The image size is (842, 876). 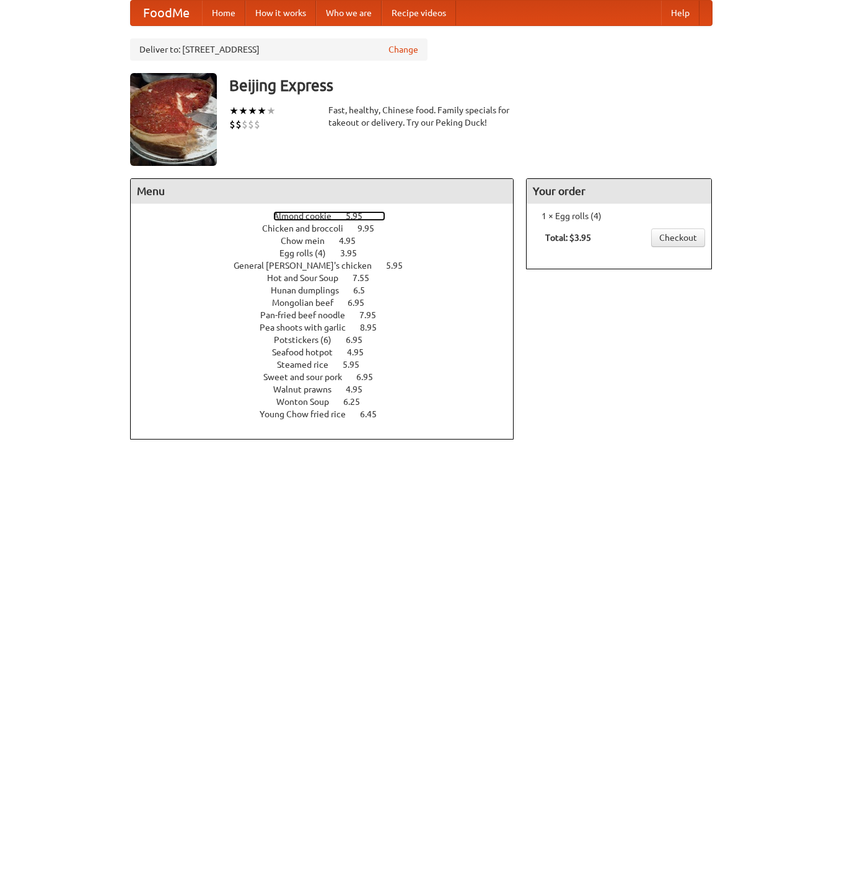 What do you see at coordinates (329, 365) in the screenshot?
I see `a: Steamed rice 5.95` at bounding box center [329, 365].